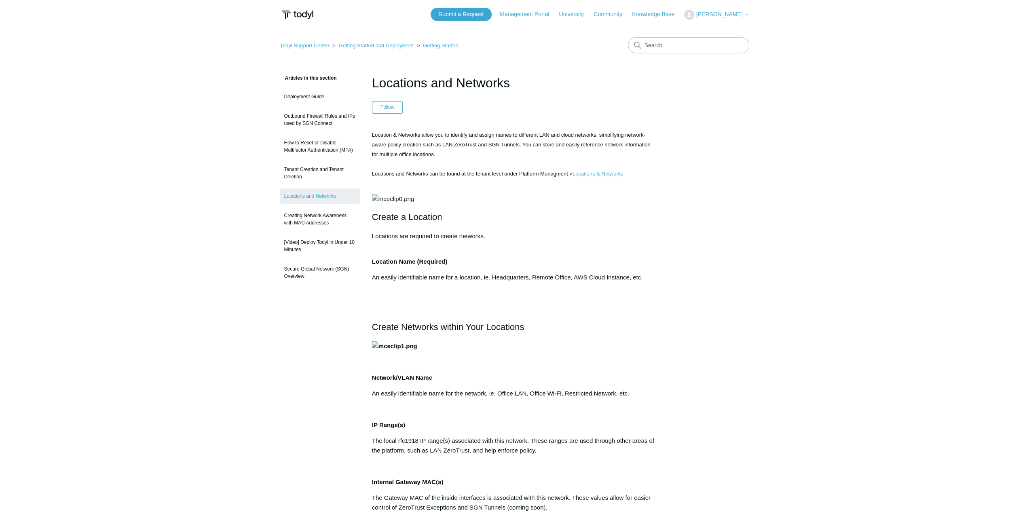  I want to click on p: An easily identifiable name for a location, ie. Headquarters, Remote Office, AWS Cloud Instance, ..., so click(515, 277).